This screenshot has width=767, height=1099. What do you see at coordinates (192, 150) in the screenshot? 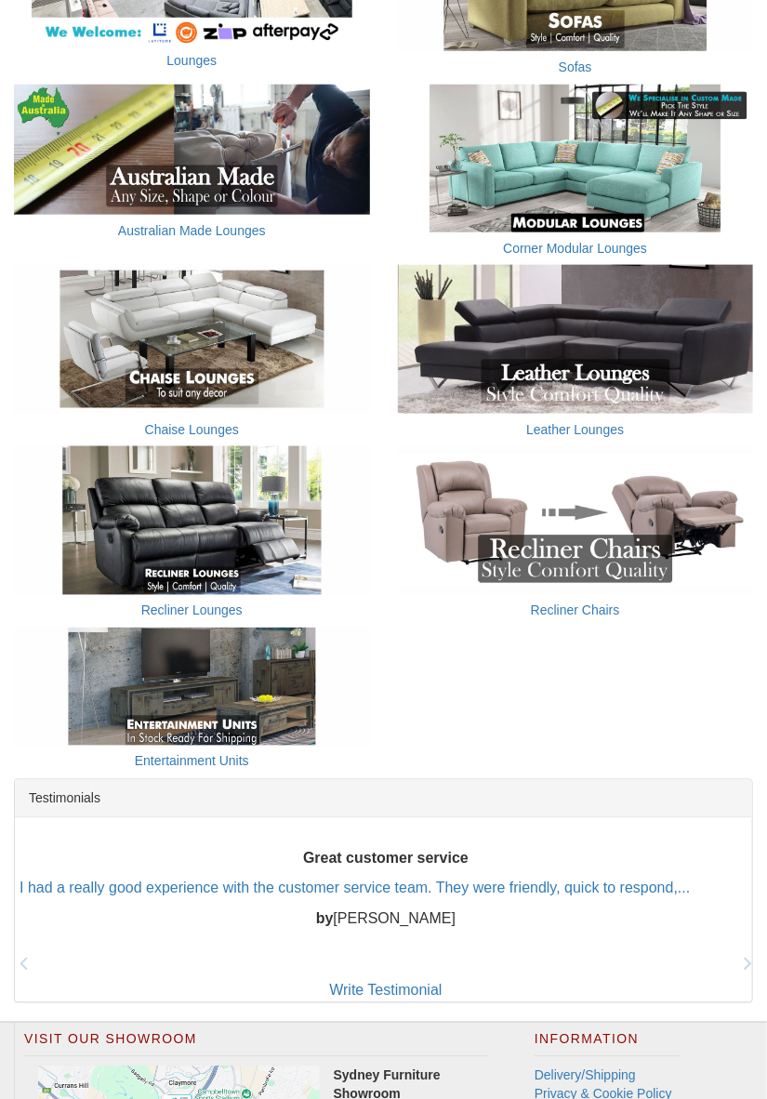
I see `img: Australian Made Lounges` at bounding box center [192, 150].